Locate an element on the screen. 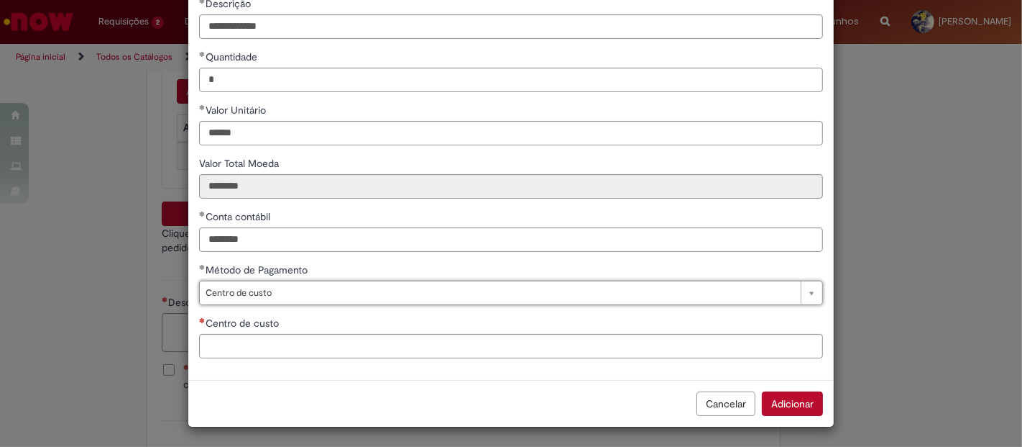 Image resolution: width=1022 pixels, height=447 pixels. span: Valor Unitário is located at coordinates (237, 110).